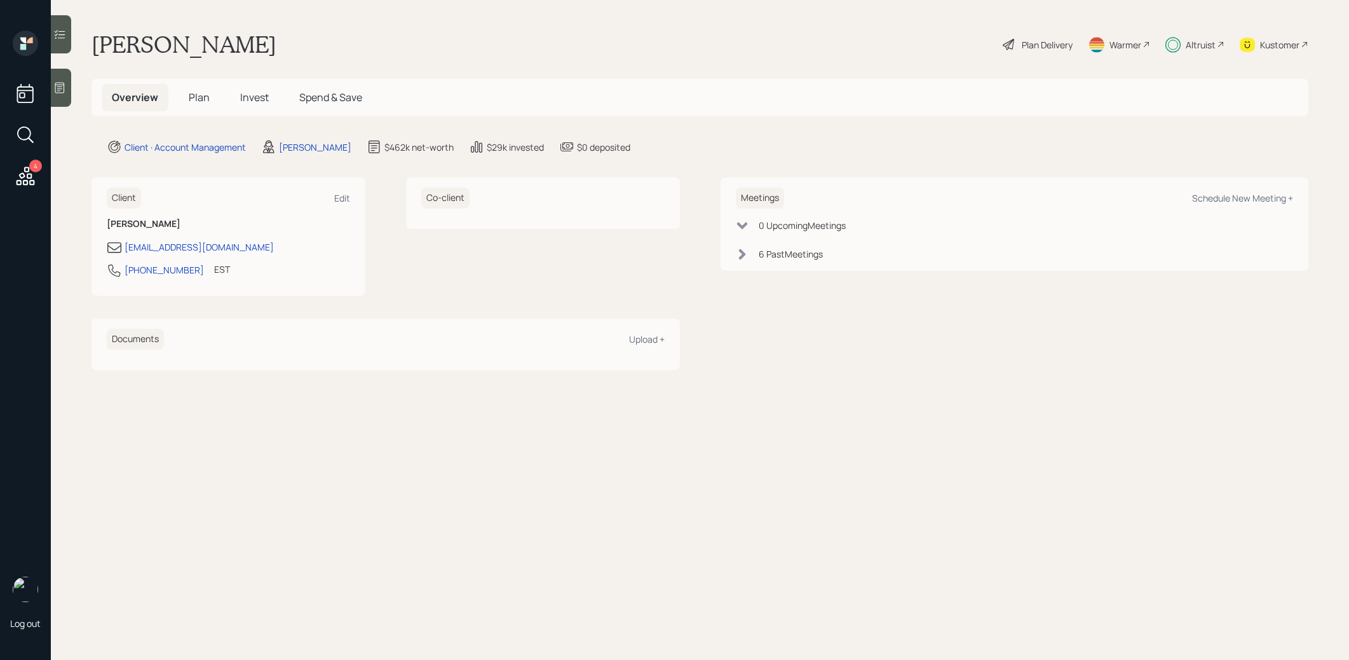 This screenshot has width=1349, height=660. What do you see at coordinates (25, 623) in the screenshot?
I see `div: Log out` at bounding box center [25, 623].